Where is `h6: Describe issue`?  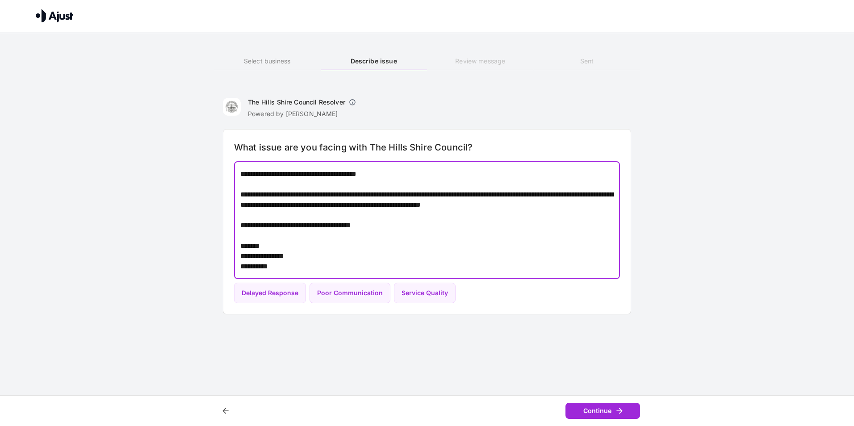
h6: Describe issue is located at coordinates (374, 61).